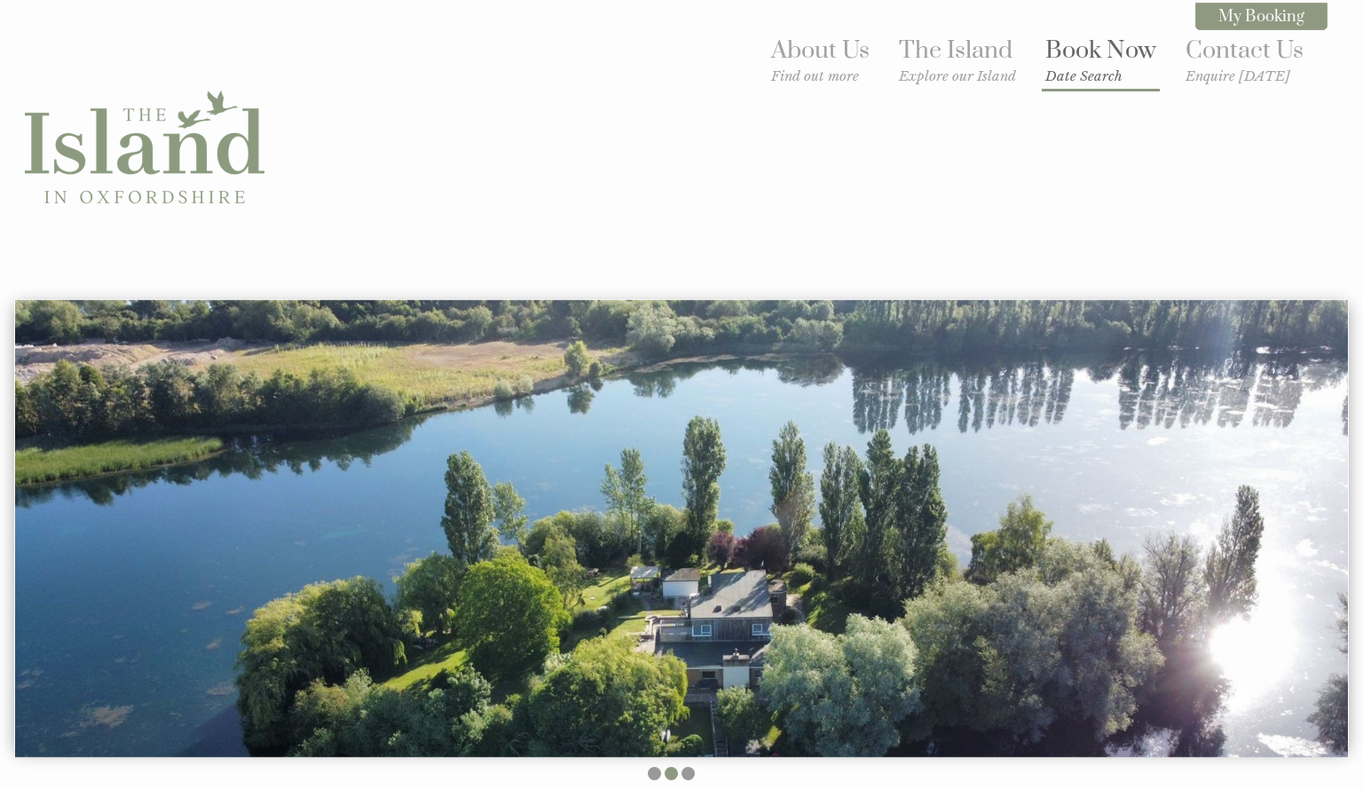 This screenshot has width=1363, height=790. I want to click on small: Date Search, so click(1100, 75).